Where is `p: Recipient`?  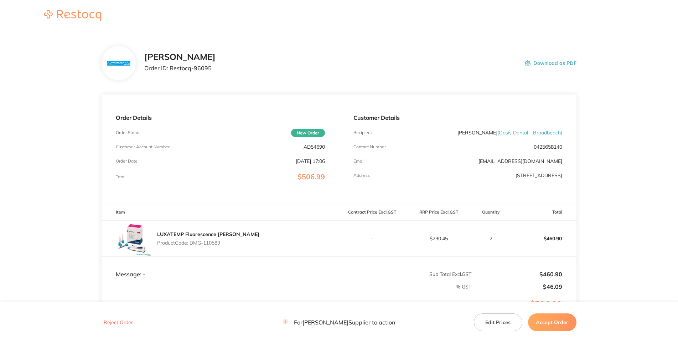
p: Recipient is located at coordinates (363, 133).